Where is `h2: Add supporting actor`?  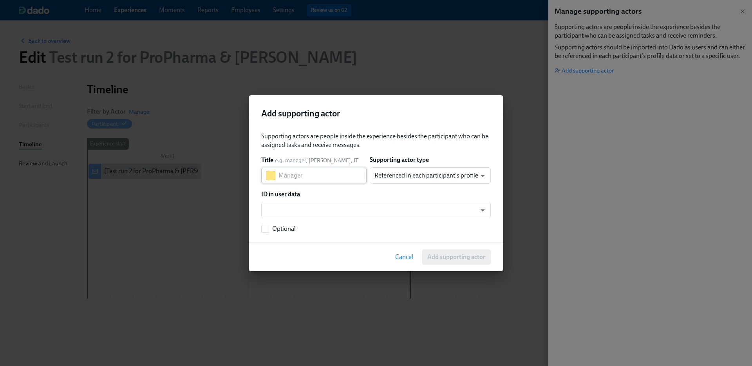 h2: Add supporting actor is located at coordinates (376, 114).